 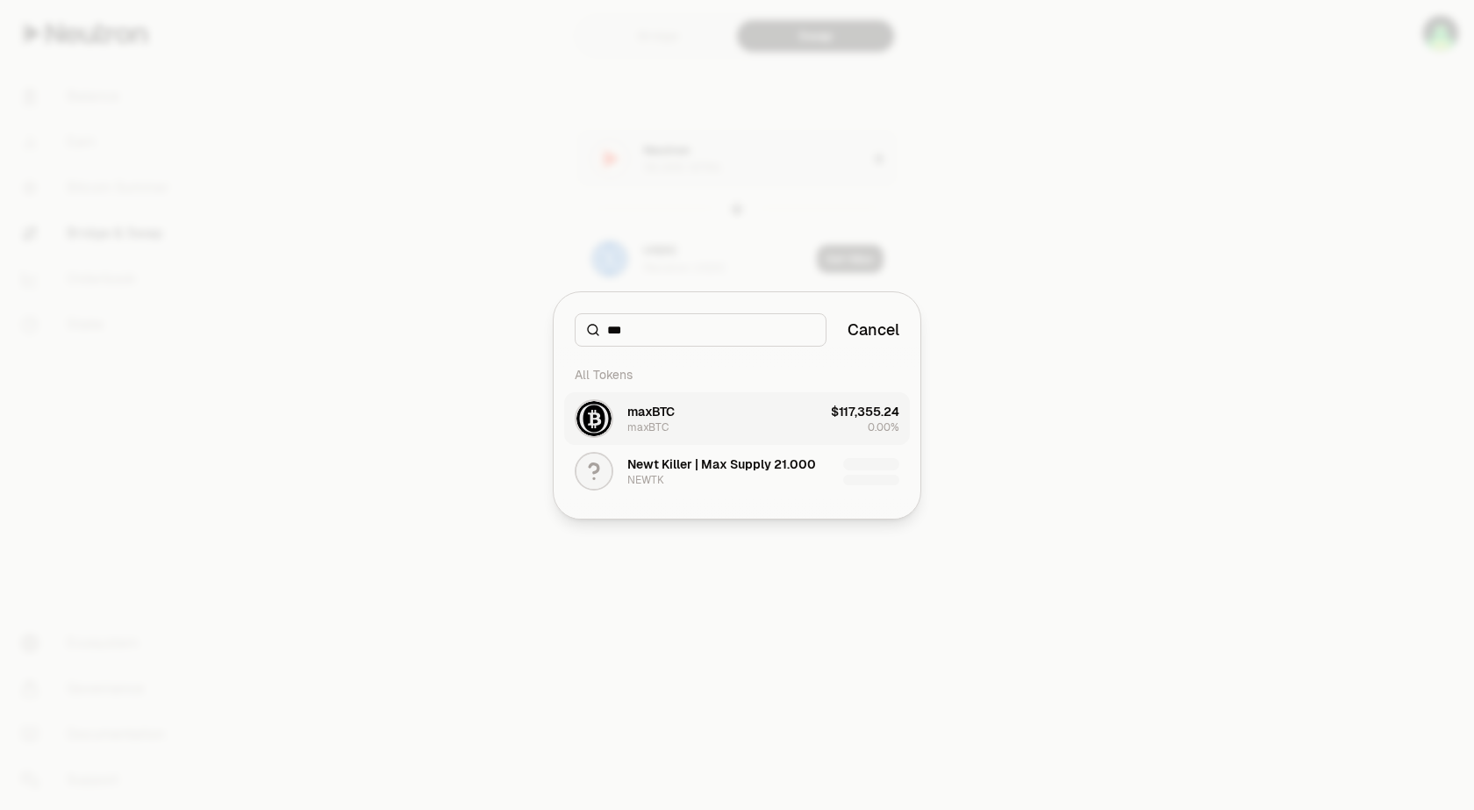 I want to click on button: Cancel, so click(x=873, y=330).